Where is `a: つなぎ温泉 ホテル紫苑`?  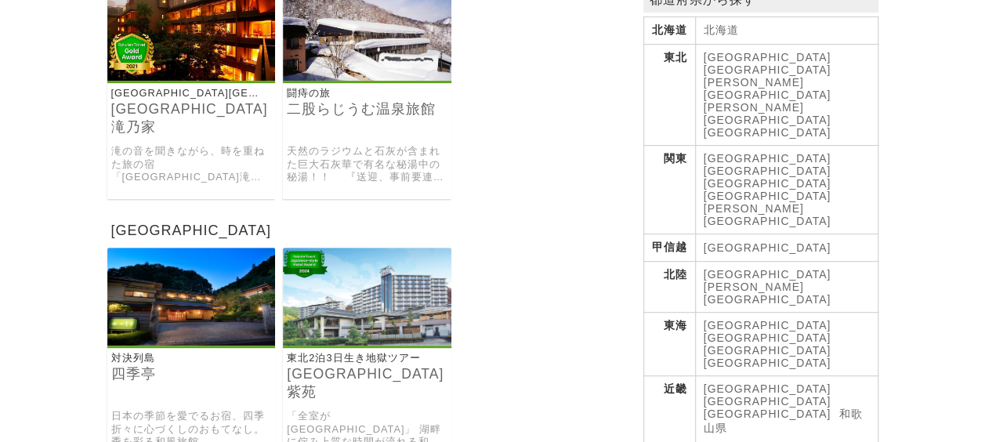 a: つなぎ温泉 ホテル紫苑 is located at coordinates (367, 341).